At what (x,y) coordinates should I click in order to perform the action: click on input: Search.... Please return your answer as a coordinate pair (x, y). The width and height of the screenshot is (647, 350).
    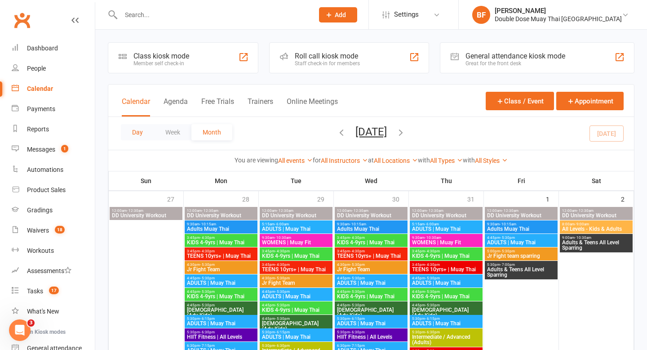
    Looking at the image, I should click on (213, 15).